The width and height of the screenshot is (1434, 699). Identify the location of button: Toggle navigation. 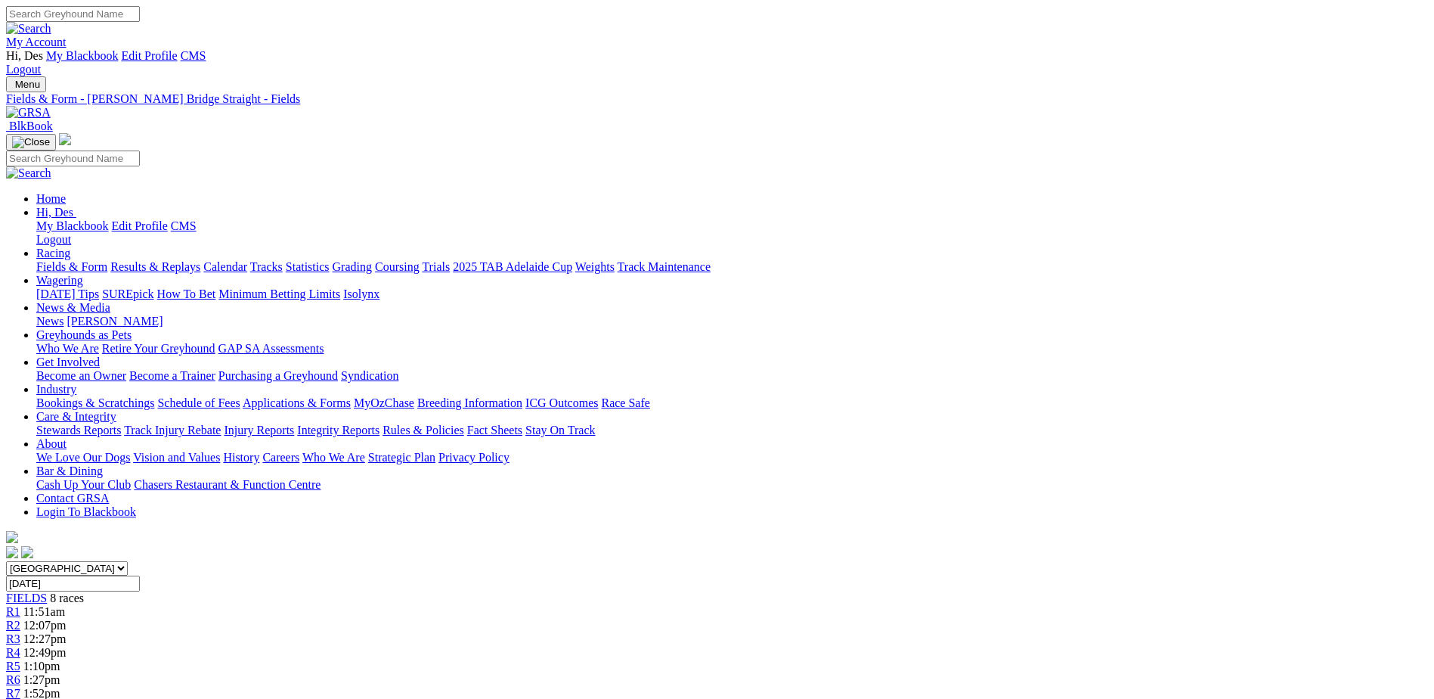
(31, 142).